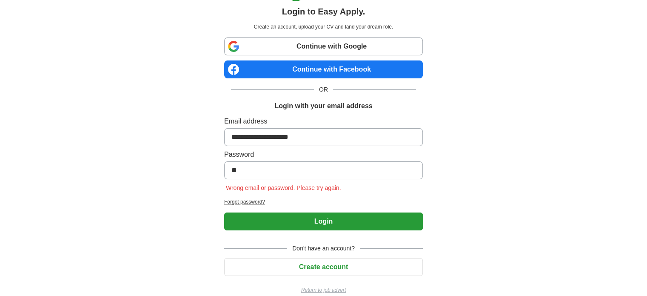  I want to click on a: Create account, so click(323, 266).